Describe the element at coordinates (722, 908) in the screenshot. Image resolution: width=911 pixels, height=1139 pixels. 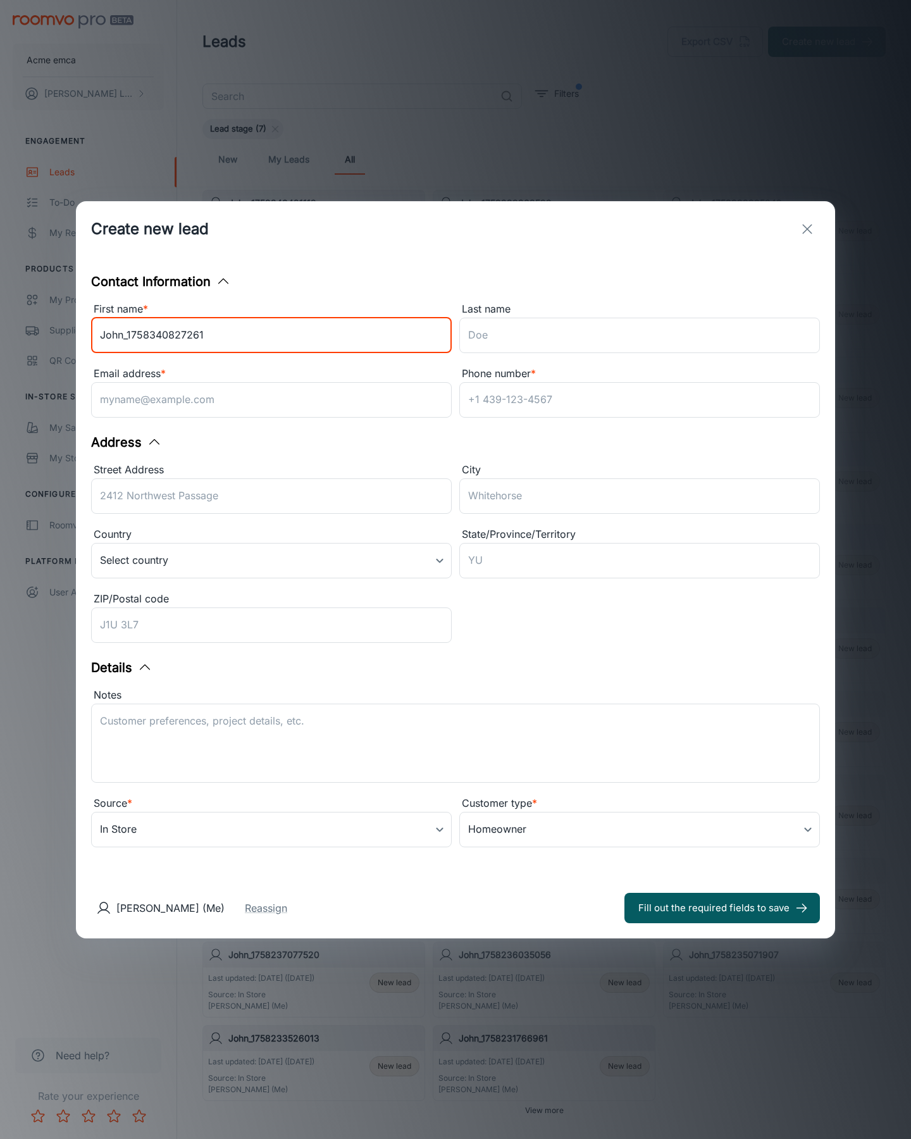
I see `button: Fill out the required fields to save` at that location.